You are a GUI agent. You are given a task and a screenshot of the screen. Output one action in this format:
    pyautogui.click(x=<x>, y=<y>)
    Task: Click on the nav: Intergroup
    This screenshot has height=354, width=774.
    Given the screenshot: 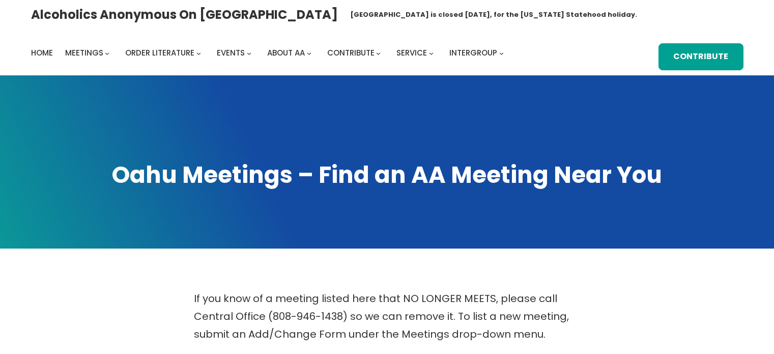 What is the action you would take?
    pyautogui.click(x=269, y=53)
    